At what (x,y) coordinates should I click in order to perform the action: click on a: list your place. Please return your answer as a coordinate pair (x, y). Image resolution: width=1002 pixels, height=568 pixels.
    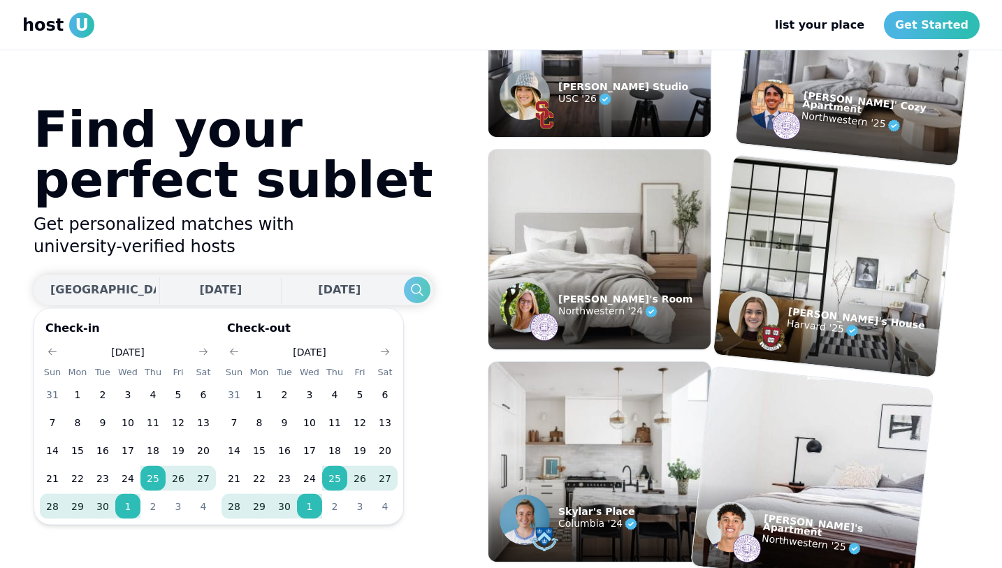
    Looking at the image, I should click on (820, 25).